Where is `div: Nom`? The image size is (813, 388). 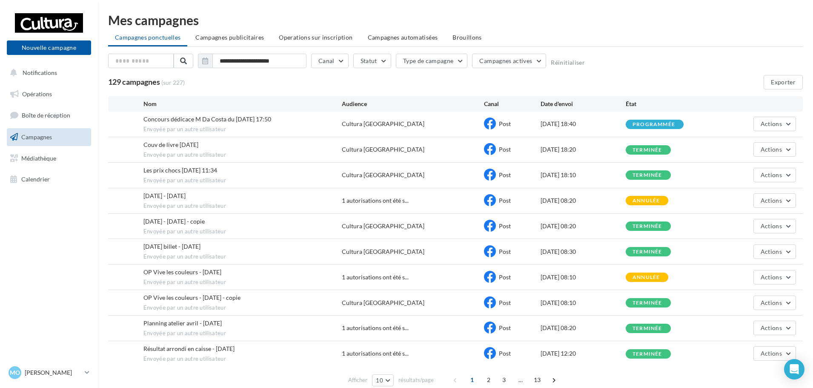 div: Nom is located at coordinates (243, 104).